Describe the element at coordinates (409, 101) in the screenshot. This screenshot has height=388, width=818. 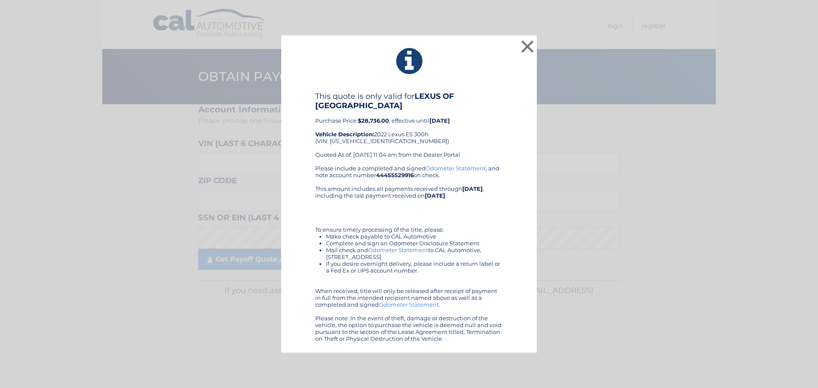
I see `h4: This quote is only valid for` at that location.